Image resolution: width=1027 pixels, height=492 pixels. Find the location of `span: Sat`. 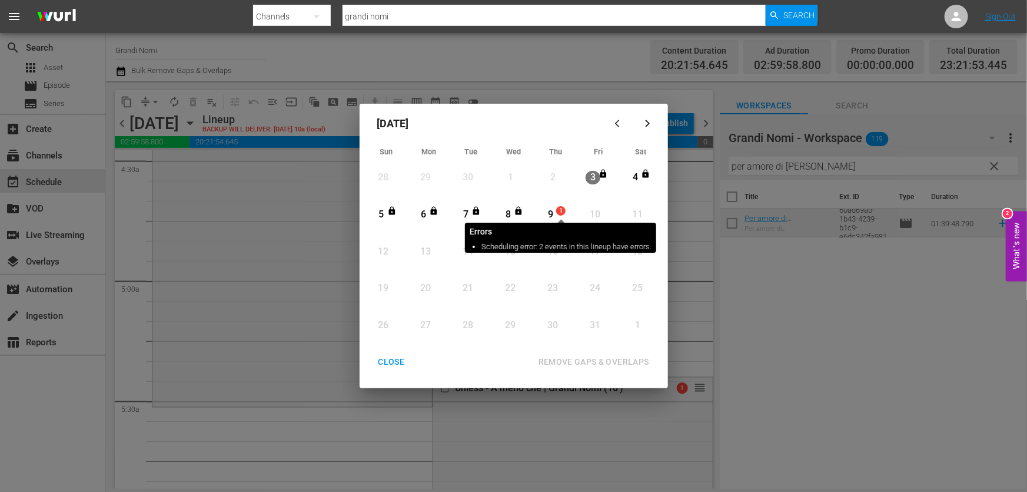

span: Sat is located at coordinates (641, 151).